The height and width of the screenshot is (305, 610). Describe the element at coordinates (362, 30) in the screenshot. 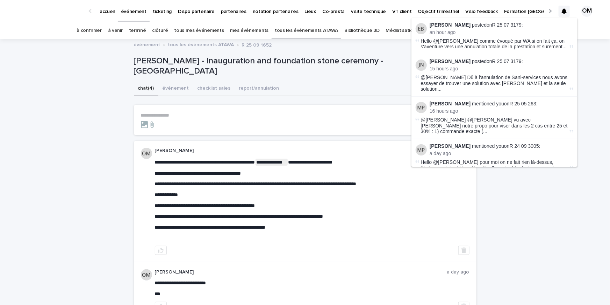

I see `a: Bibliothèque 3D` at that location.